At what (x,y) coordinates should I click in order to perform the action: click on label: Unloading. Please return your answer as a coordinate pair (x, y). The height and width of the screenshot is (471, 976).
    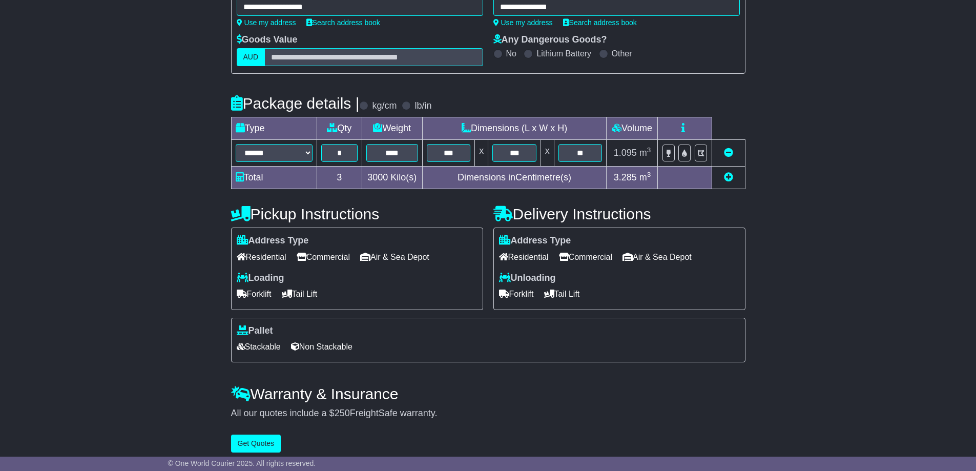
    Looking at the image, I should click on (527, 278).